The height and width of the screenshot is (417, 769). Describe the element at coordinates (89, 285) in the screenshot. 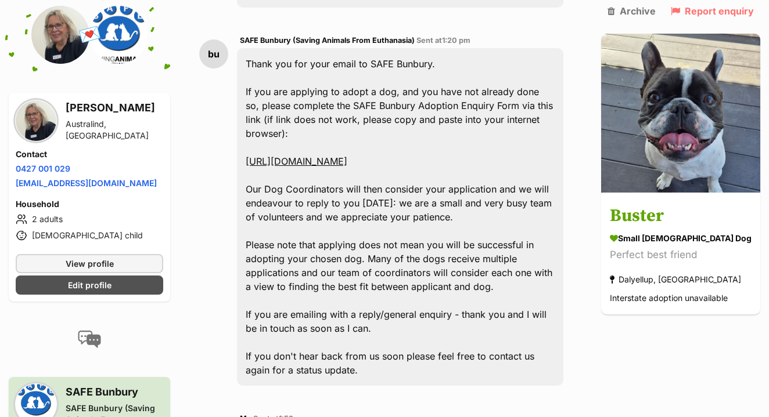

I see `a: Edit profile` at that location.